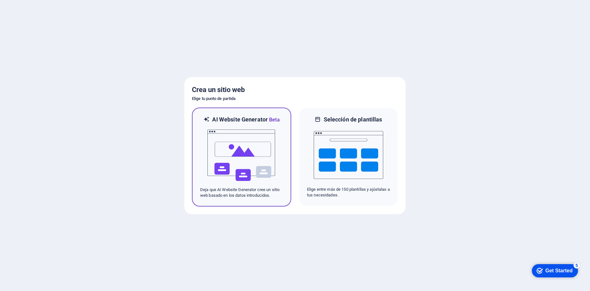 This screenshot has height=291, width=590. I want to click on p: Elige entre más de 150 plantillas y ajústalas a tus necesidades., so click(349, 192).